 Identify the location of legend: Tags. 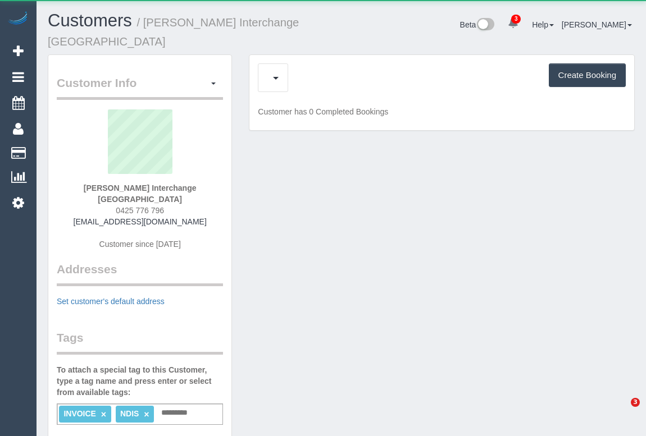
(140, 342).